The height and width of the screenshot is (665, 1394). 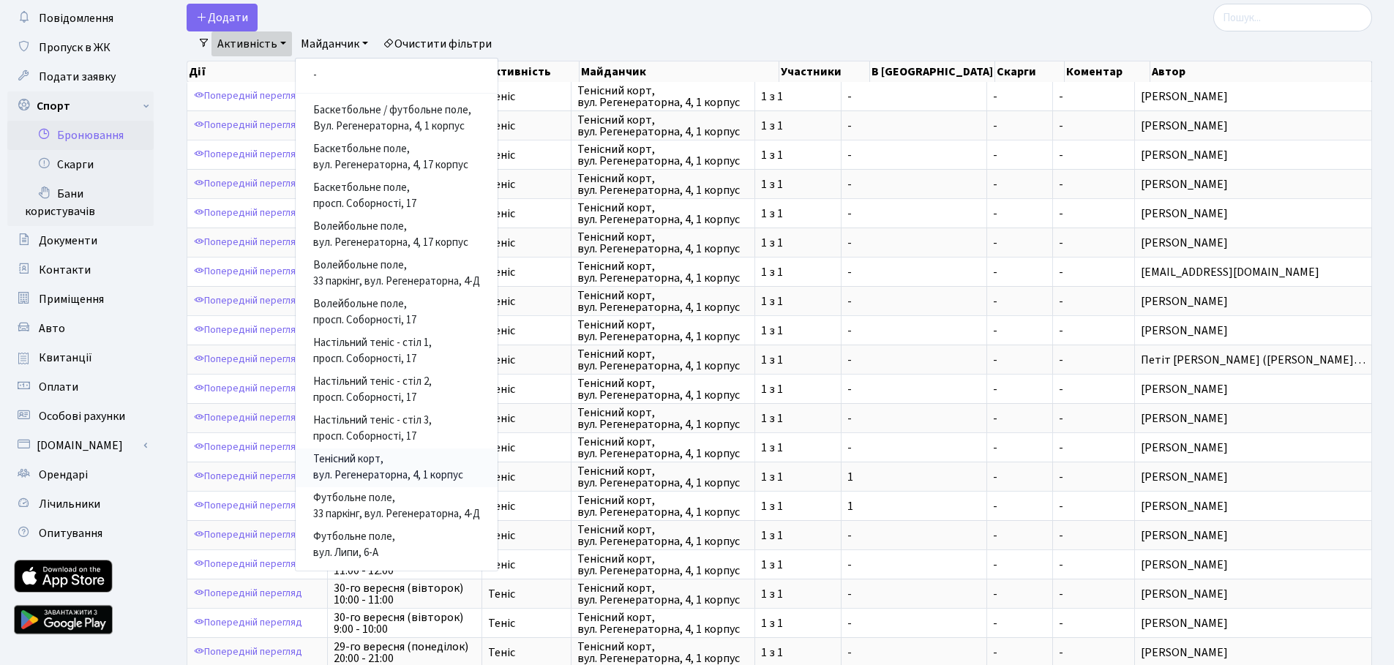 What do you see at coordinates (252, 44) in the screenshot?
I see `a: Активність` at bounding box center [252, 44].